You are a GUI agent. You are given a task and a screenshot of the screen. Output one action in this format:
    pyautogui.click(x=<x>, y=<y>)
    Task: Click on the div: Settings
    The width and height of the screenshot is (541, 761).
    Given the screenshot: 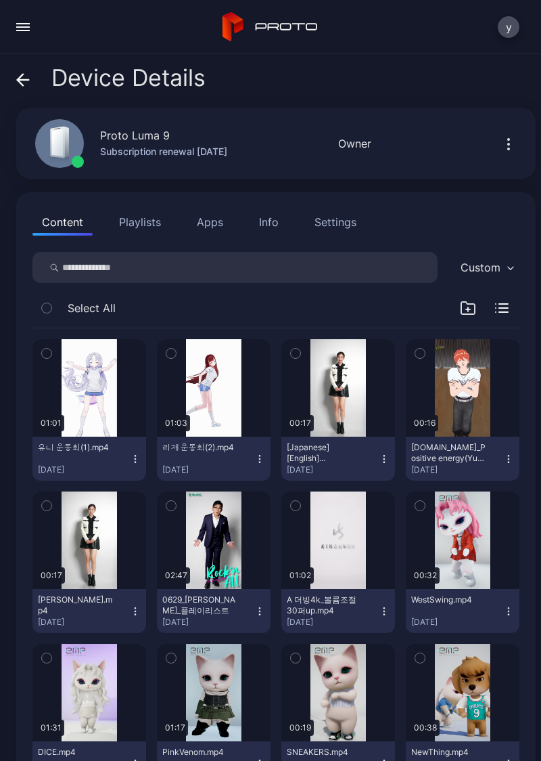 What is the action you would take?
    pyautogui.click(x=336, y=222)
    